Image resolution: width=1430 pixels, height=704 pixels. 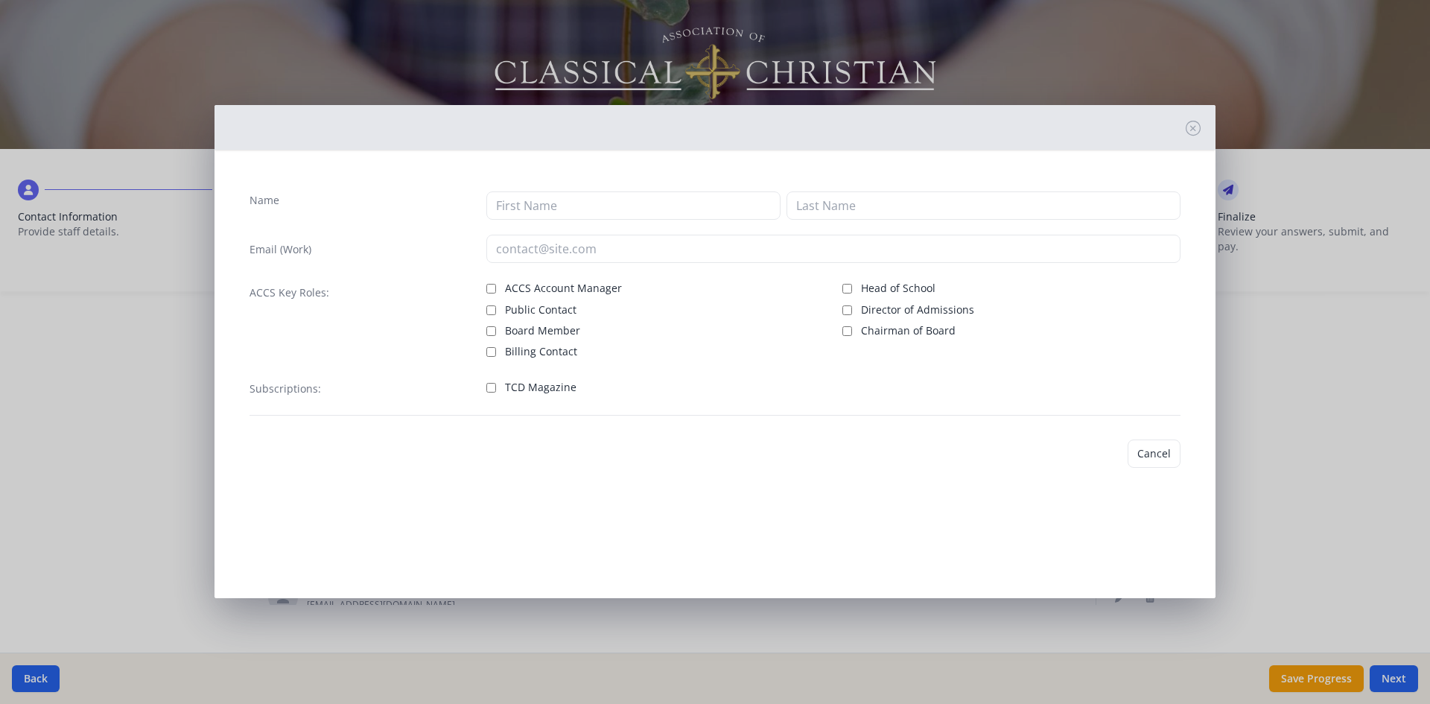 What do you see at coordinates (833, 249) in the screenshot?
I see `input: contact@site.com` at bounding box center [833, 249].